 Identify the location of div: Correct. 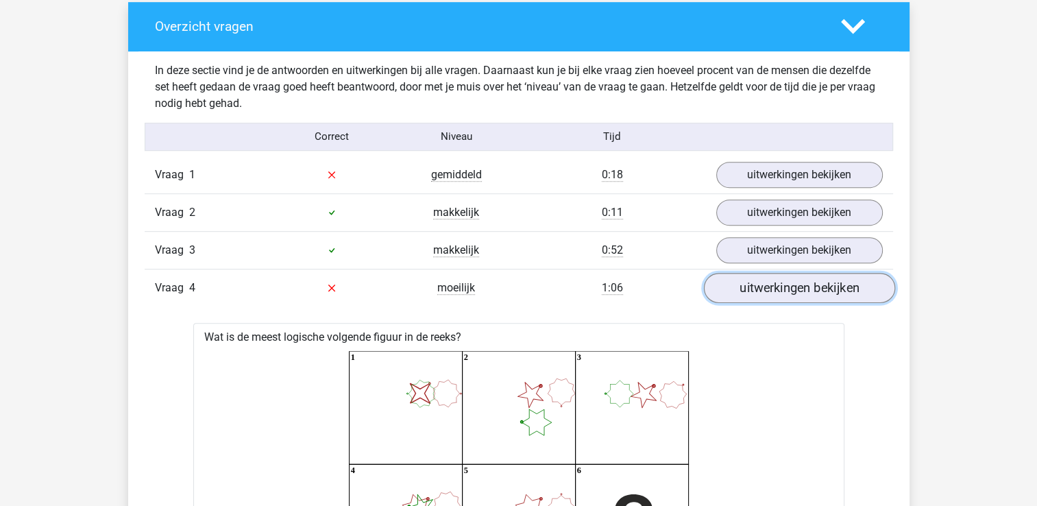
(332, 136).